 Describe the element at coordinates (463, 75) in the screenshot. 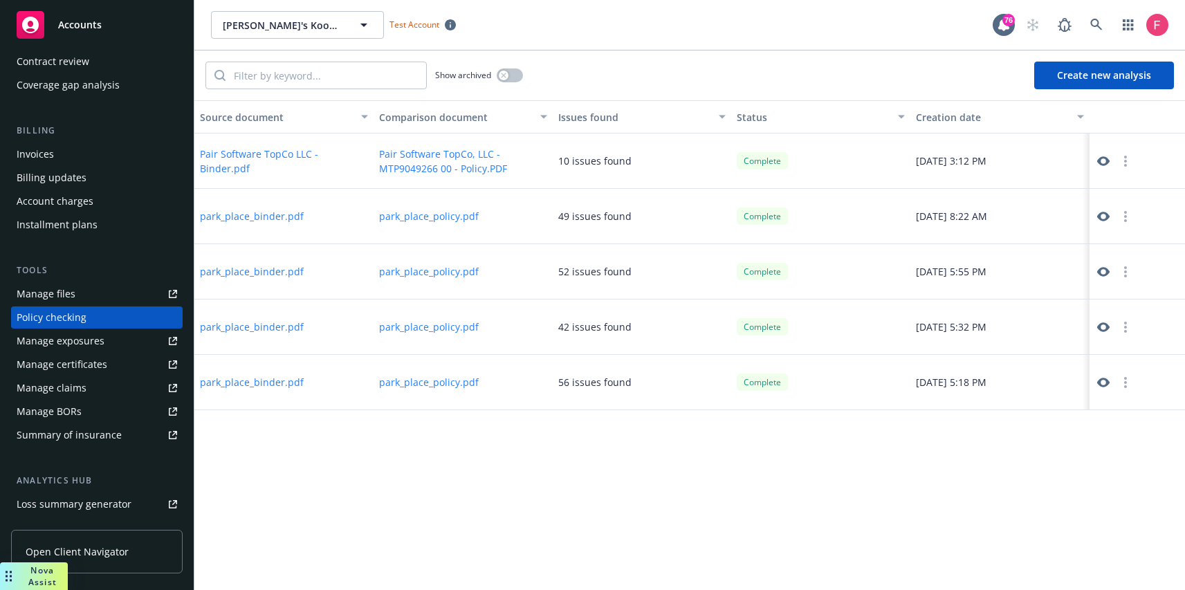

I see `span: Show archived` at that location.